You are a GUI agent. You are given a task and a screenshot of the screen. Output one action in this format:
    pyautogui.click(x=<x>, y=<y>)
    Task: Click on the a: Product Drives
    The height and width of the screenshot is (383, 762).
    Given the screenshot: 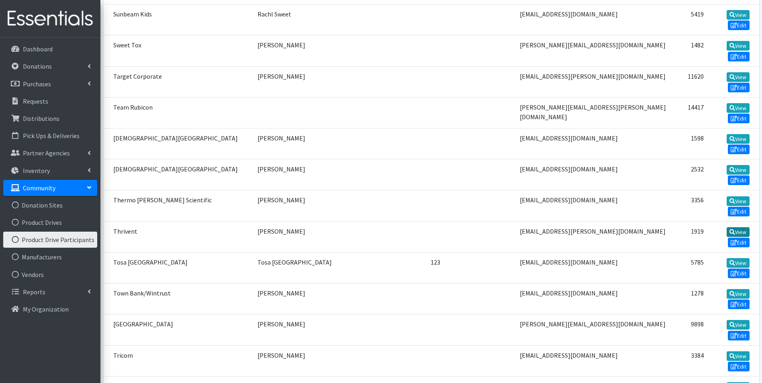 What is the action you would take?
    pyautogui.click(x=50, y=223)
    